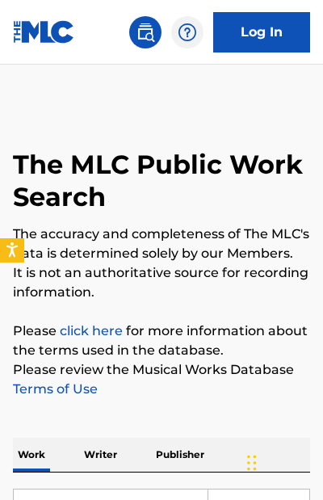 The width and height of the screenshot is (323, 500). I want to click on a: Log In, so click(262, 32).